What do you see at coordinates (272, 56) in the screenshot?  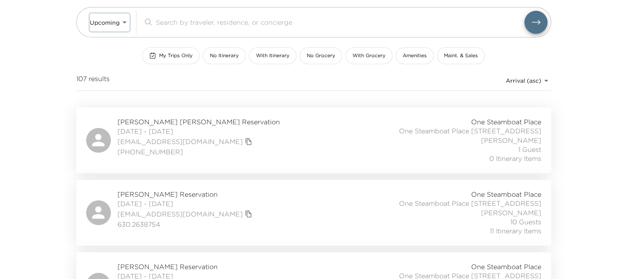 I see `button: With Itinerary` at bounding box center [272, 56].